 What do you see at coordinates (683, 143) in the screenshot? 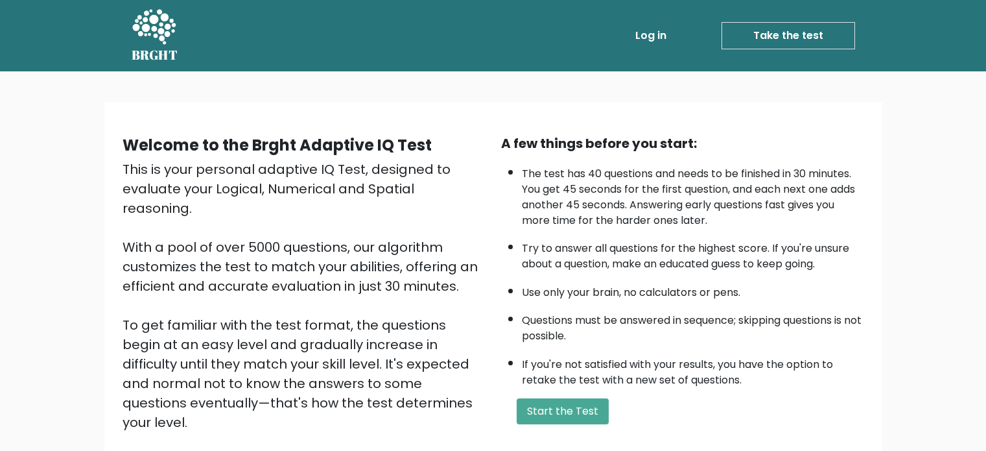
I see `div: A few things before you start:` at bounding box center [683, 143].